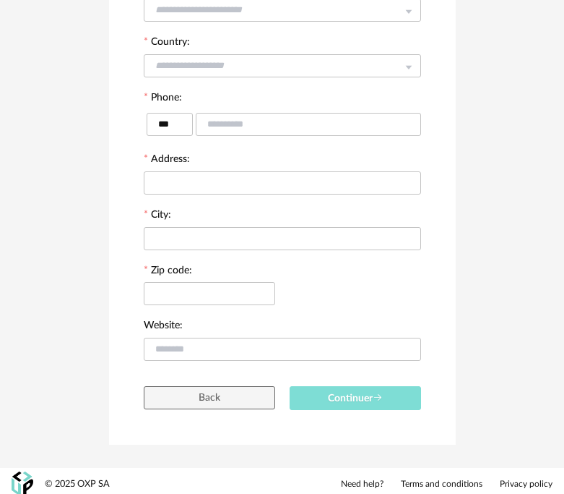  I want to click on div: © 2025 OXP SA, so click(77, 483).